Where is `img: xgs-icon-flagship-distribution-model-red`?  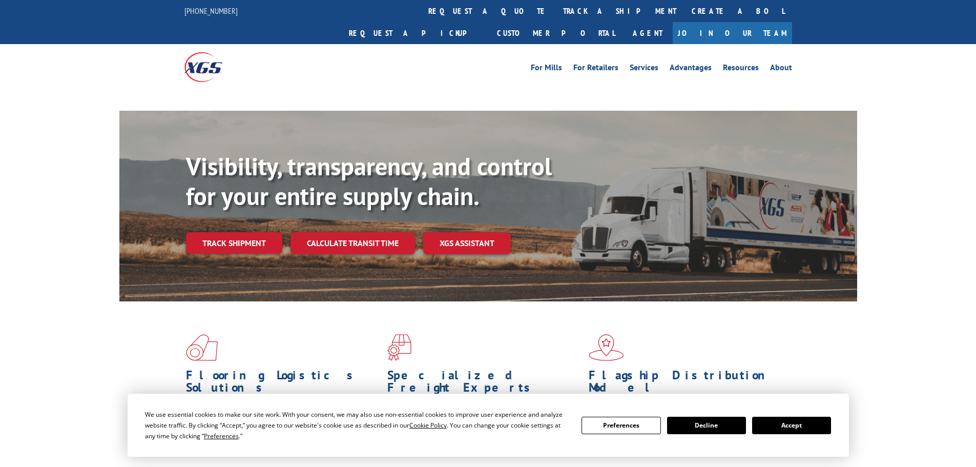
img: xgs-icon-flagship-distribution-model-red is located at coordinates (606, 347).